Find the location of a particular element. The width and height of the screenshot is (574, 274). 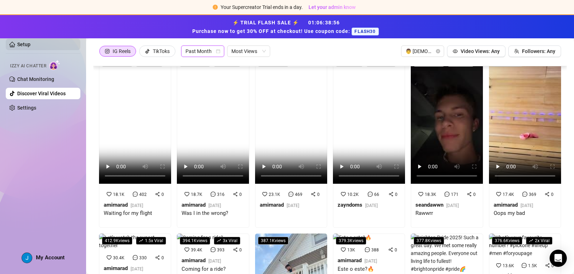

span: 39.4K is located at coordinates (197, 250).